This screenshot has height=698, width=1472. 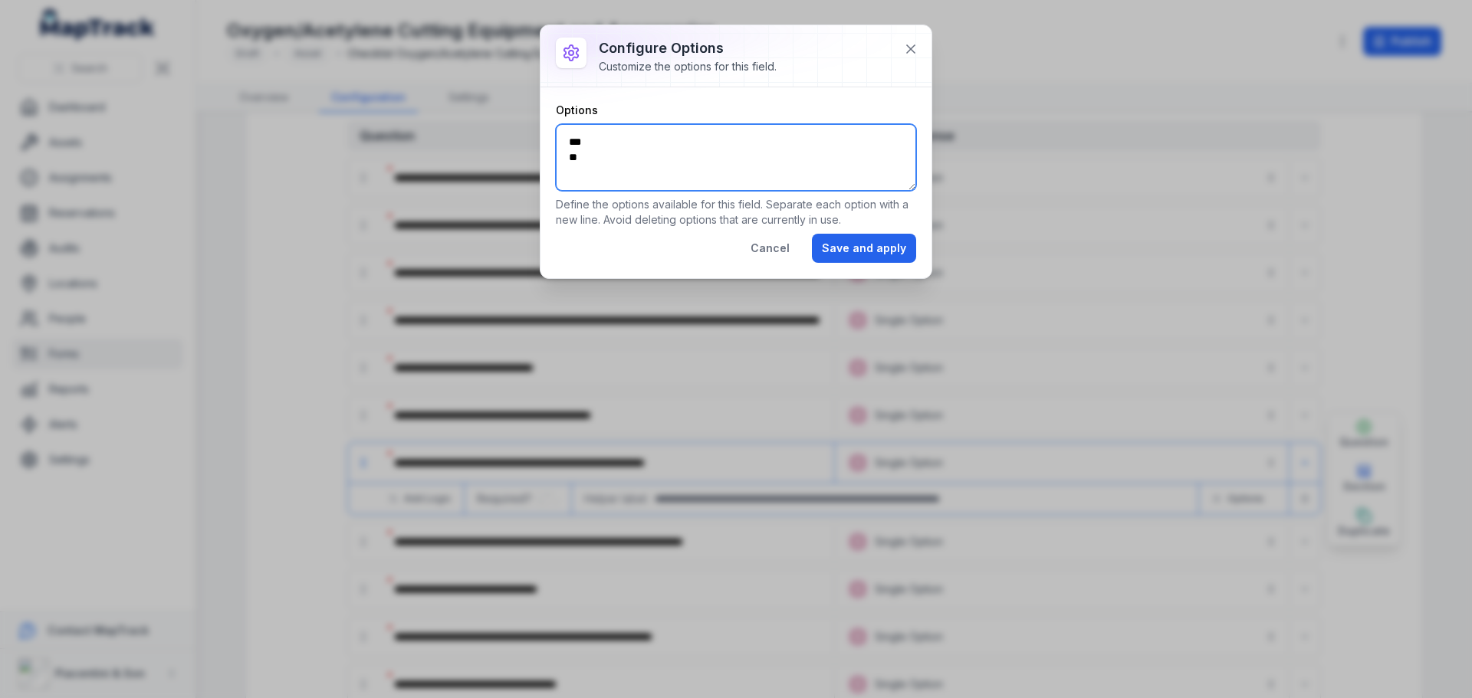 I want to click on label: Options, so click(x=576, y=110).